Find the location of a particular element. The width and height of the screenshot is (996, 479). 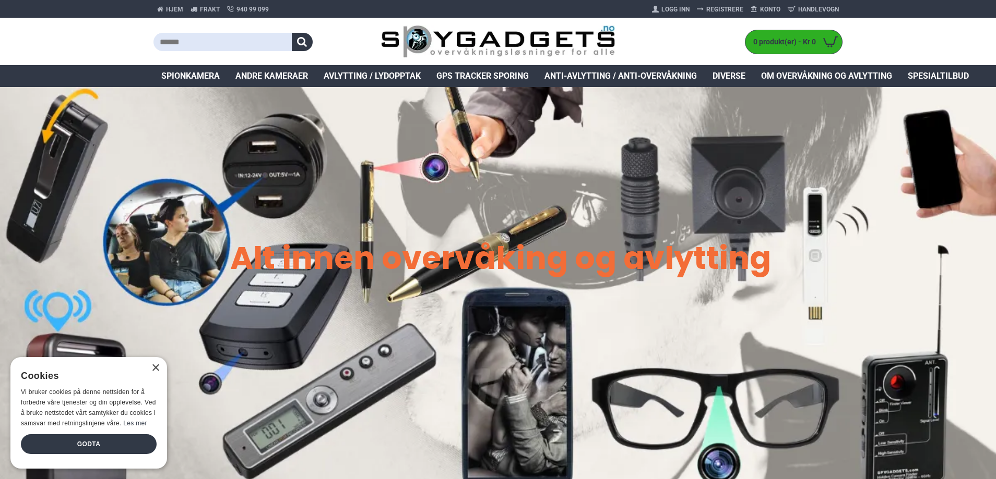

span: Avlytting / Lydopptak is located at coordinates (372, 76).